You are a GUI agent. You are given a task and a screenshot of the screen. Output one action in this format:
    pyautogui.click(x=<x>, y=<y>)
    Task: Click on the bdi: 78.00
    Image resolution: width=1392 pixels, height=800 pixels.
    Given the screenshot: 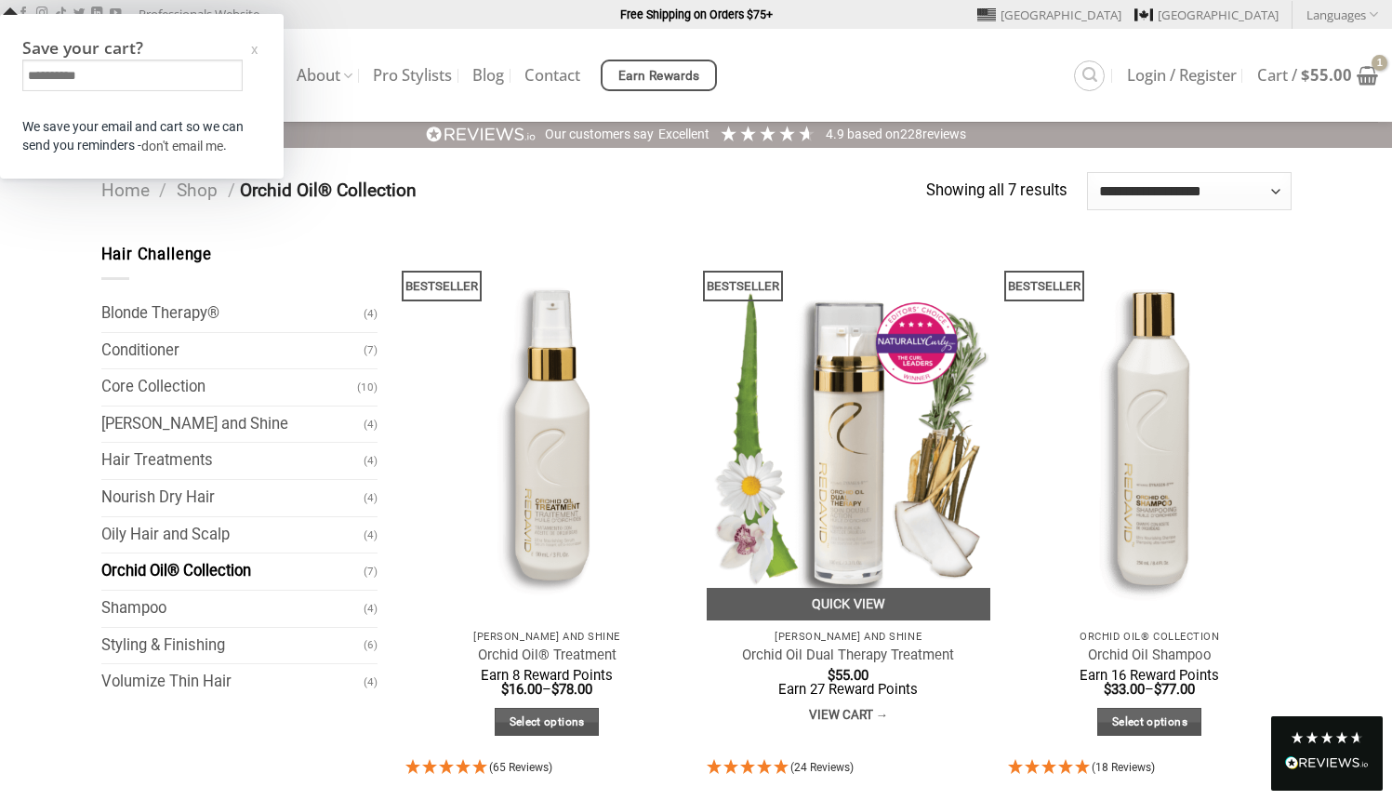 What is the action you would take?
    pyautogui.click(x=572, y=689)
    